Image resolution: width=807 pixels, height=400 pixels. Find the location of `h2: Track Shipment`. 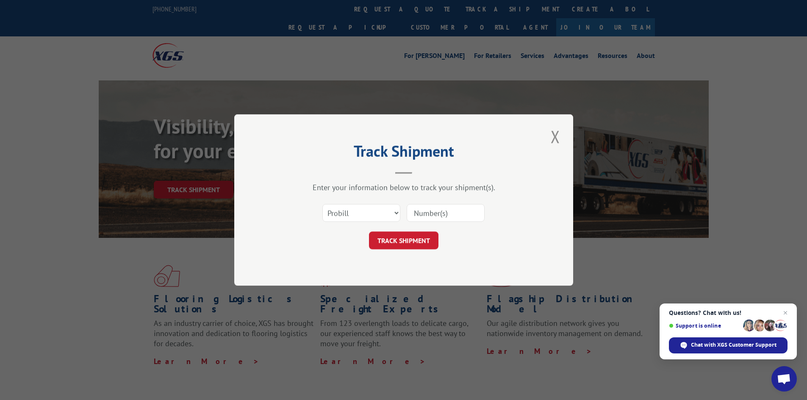

h2: Track Shipment is located at coordinates (404, 153).